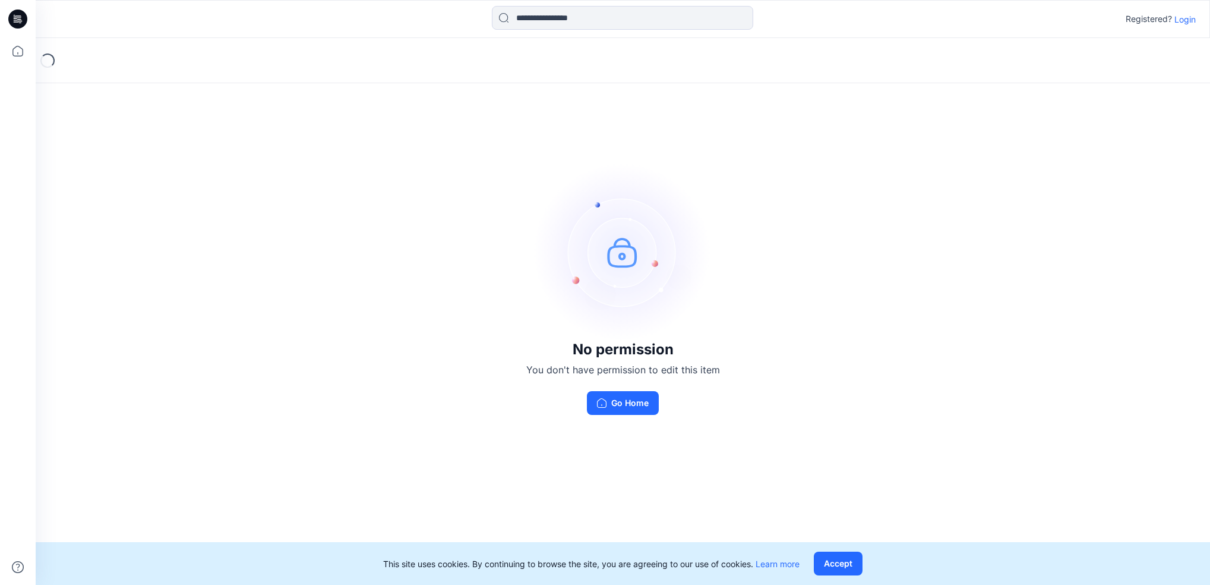 This screenshot has width=1210, height=585. I want to click on p: Login, so click(1185, 19).